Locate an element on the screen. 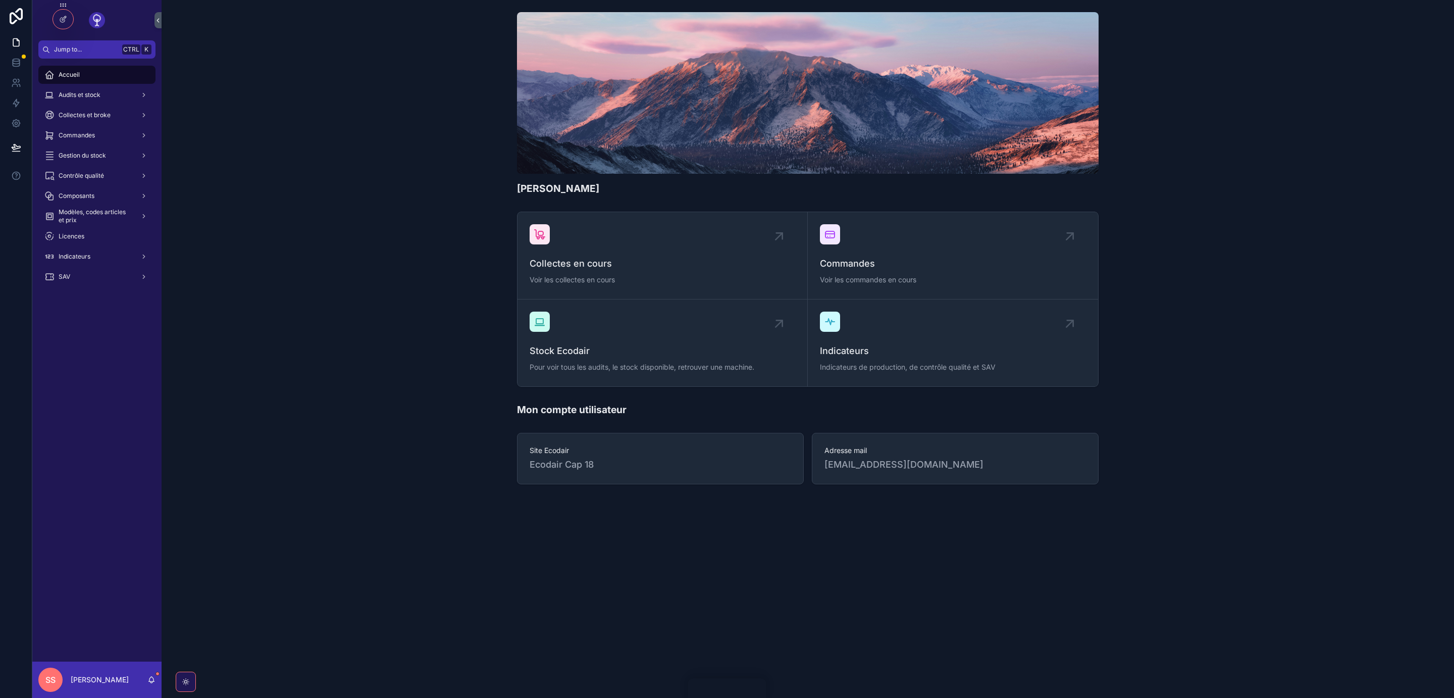 The width and height of the screenshot is (1454, 698). span: K is located at coordinates (146, 49).